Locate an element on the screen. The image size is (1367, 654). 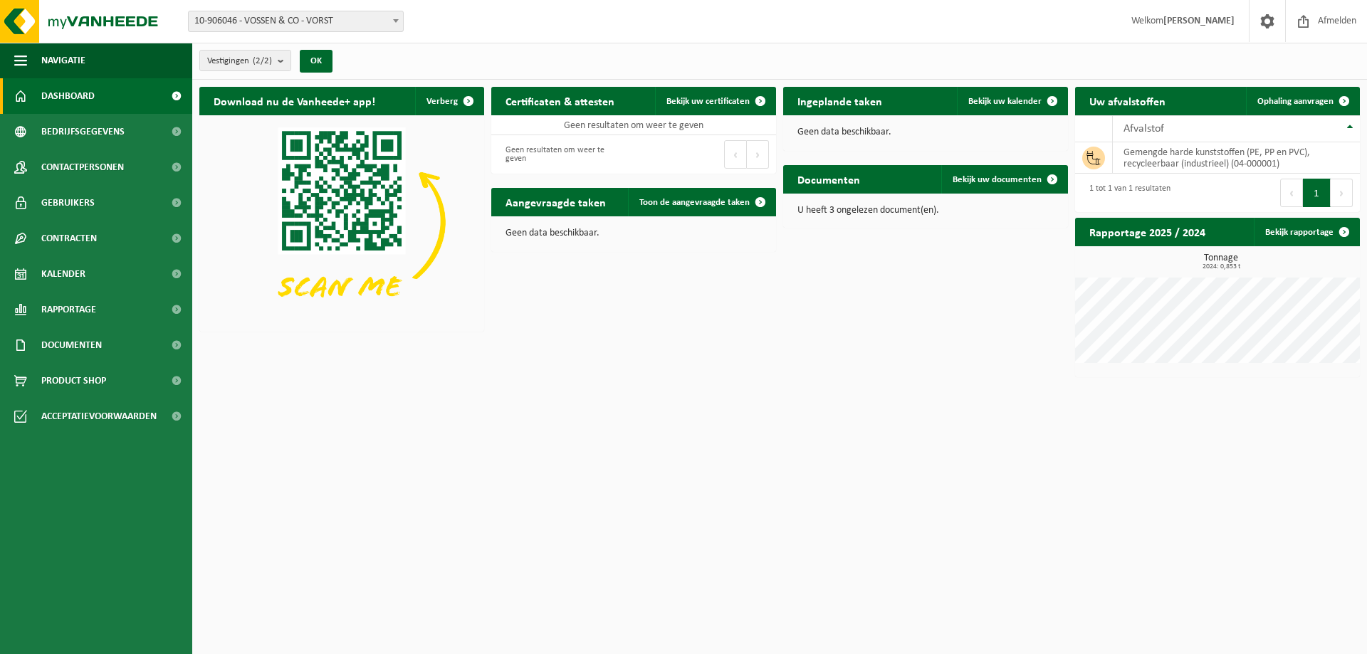
span: Gebruikers is located at coordinates (68, 203).